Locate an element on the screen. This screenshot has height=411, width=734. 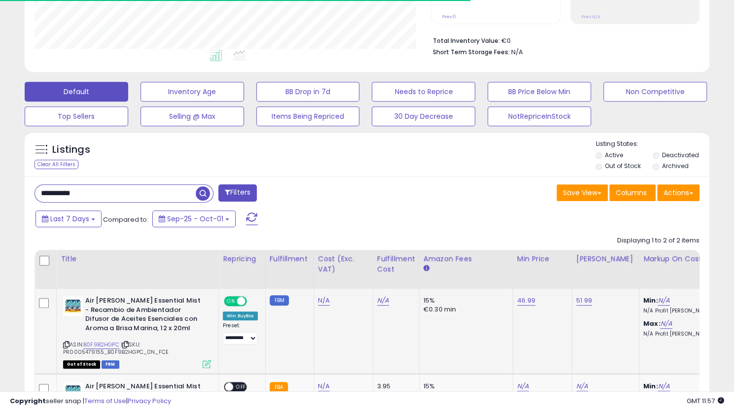
label: Deactivated is located at coordinates (680, 155).